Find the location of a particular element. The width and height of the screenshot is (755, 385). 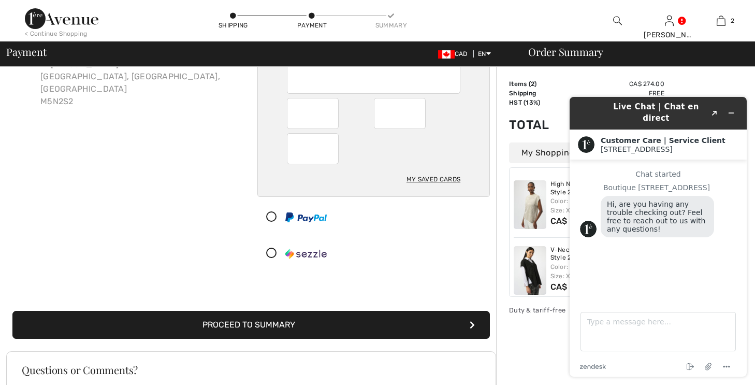

img: My Info is located at coordinates (669, 21).